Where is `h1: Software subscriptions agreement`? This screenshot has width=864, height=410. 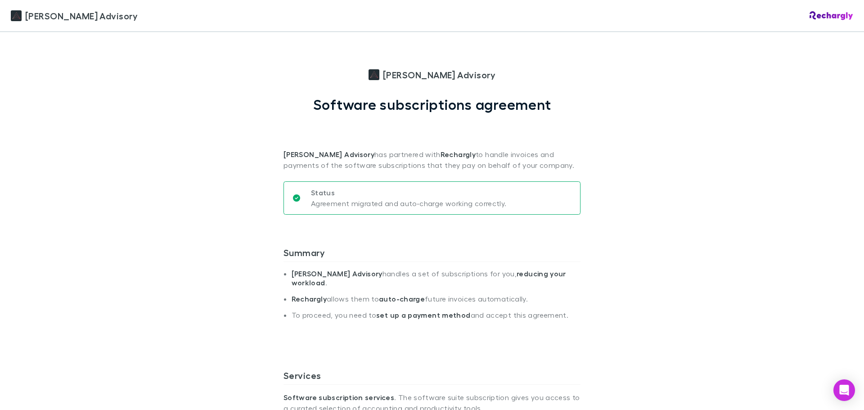 h1: Software subscriptions agreement is located at coordinates (432, 104).